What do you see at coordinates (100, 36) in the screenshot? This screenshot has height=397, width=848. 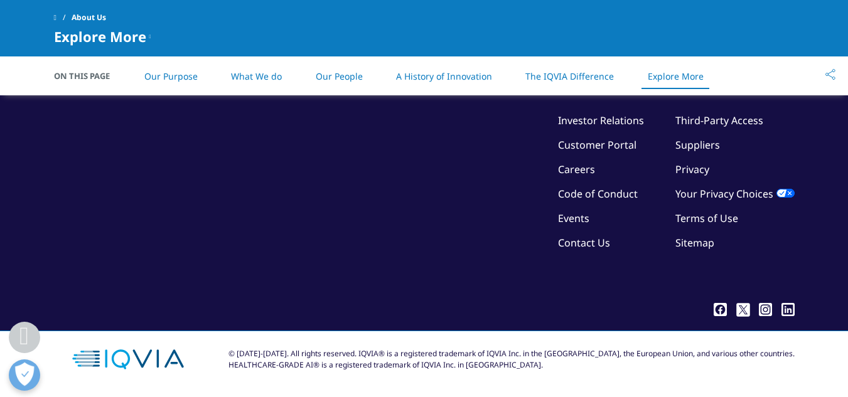 I see `span: Explore More` at bounding box center [100, 36].